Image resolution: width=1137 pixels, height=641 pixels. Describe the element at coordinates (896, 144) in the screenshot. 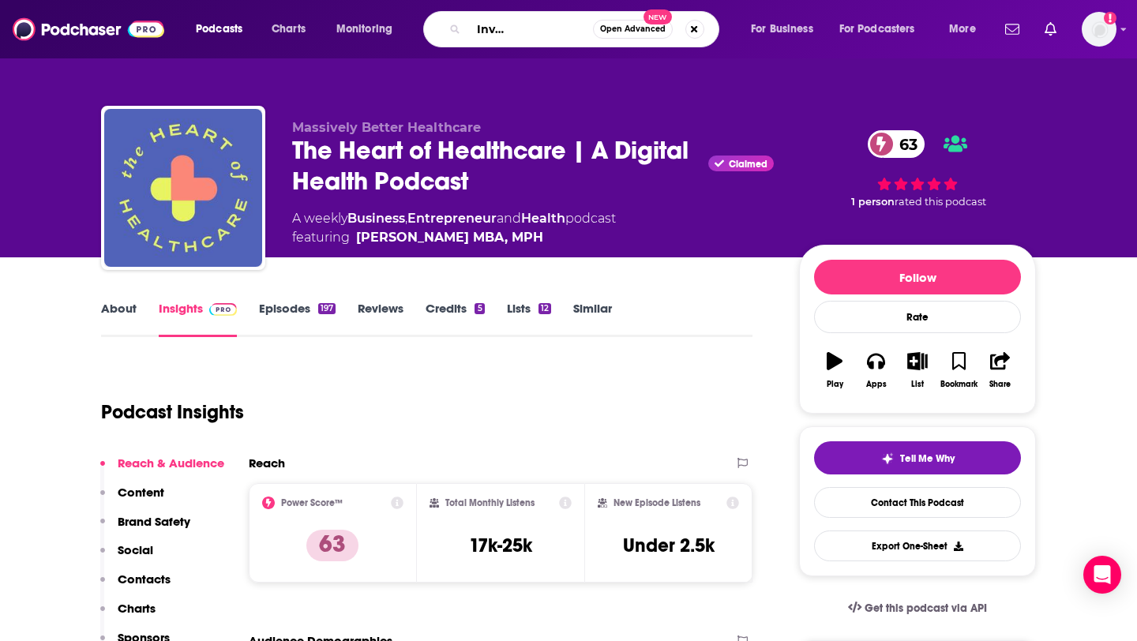

I see `a: 63` at that location.